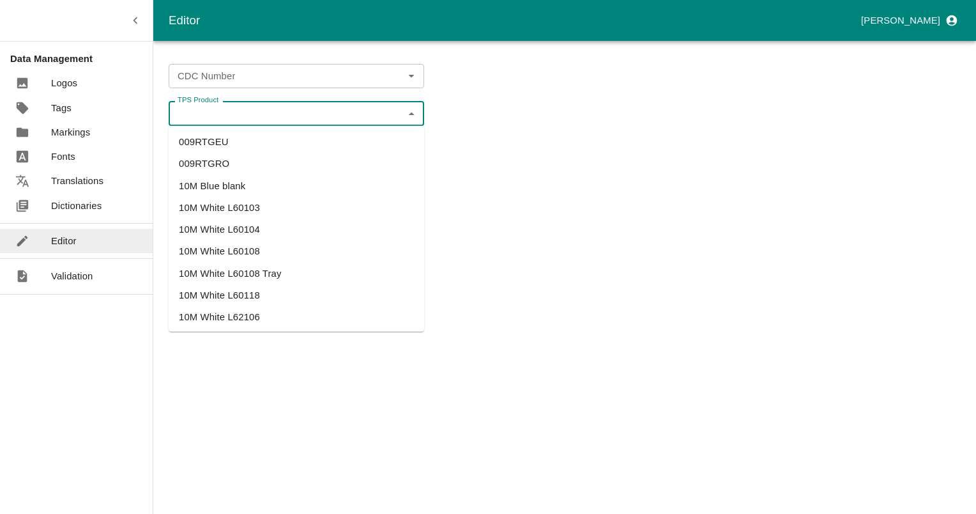 This screenshot has height=514, width=976. Describe the element at coordinates (63, 157) in the screenshot. I see `p: Fonts` at that location.